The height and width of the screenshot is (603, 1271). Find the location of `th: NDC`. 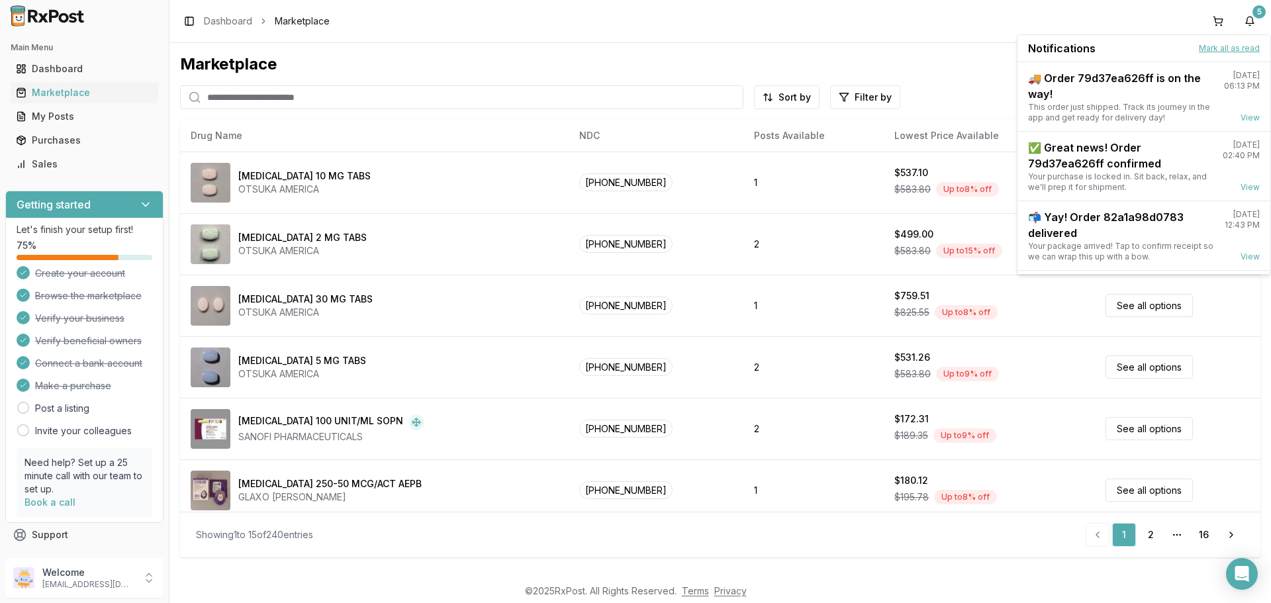

th: NDC is located at coordinates (656, 136).